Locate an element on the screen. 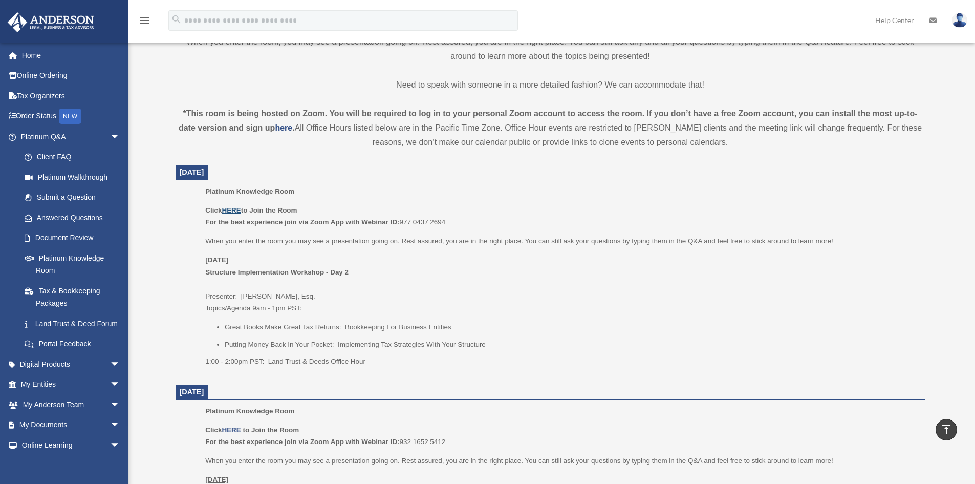 The width and height of the screenshot is (975, 484). a: My Entitiesarrow_drop_down is located at coordinates (71, 384).